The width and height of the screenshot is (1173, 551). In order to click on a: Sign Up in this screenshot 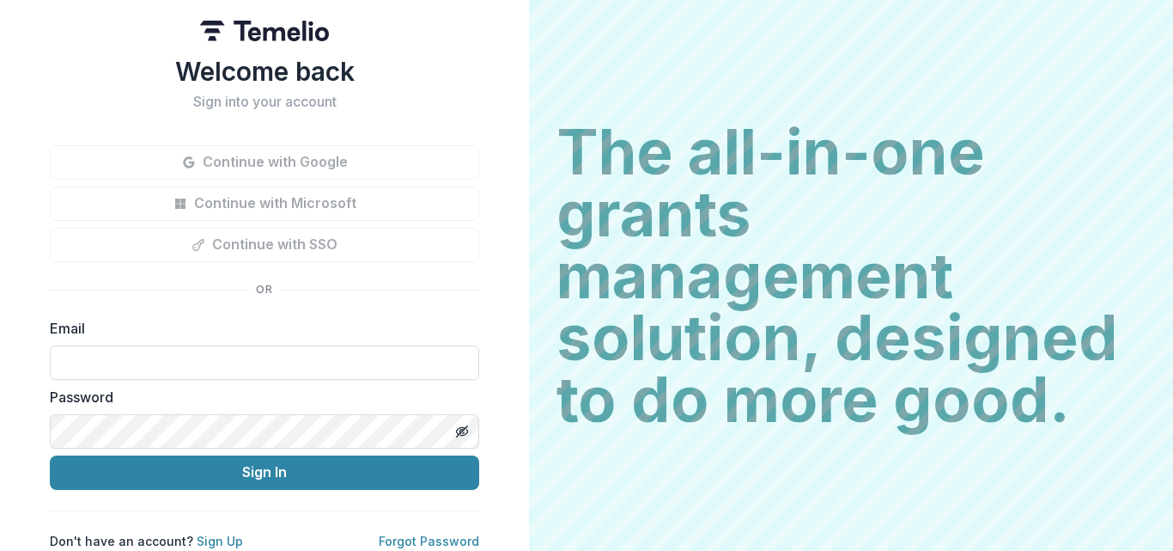, I will do `click(220, 540)`.